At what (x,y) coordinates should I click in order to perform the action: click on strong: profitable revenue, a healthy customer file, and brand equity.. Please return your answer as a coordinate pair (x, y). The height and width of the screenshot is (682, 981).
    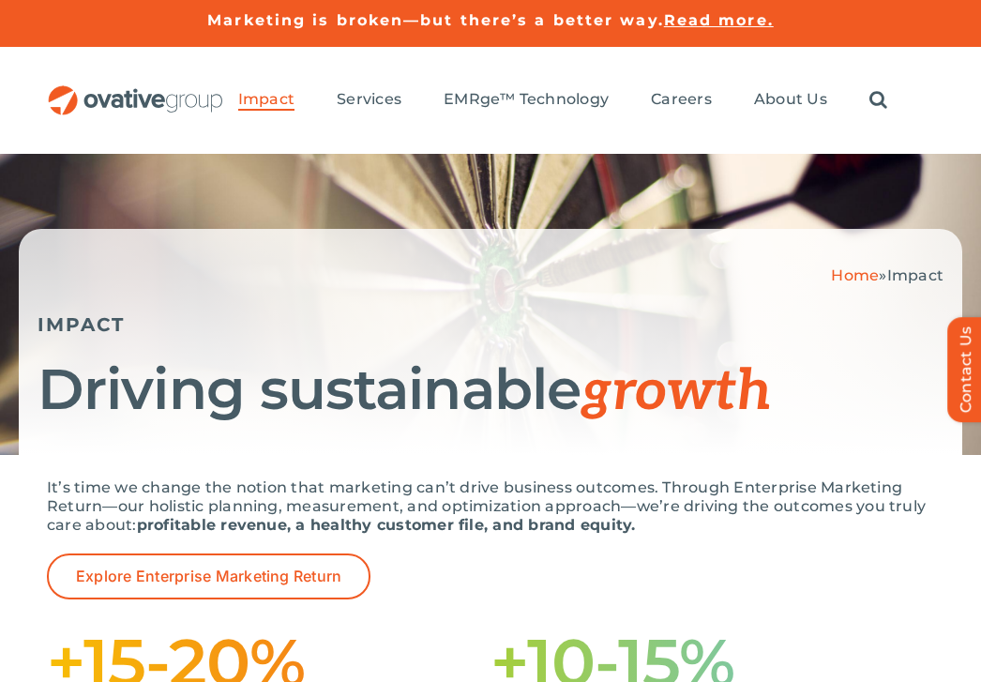
    Looking at the image, I should click on (386, 524).